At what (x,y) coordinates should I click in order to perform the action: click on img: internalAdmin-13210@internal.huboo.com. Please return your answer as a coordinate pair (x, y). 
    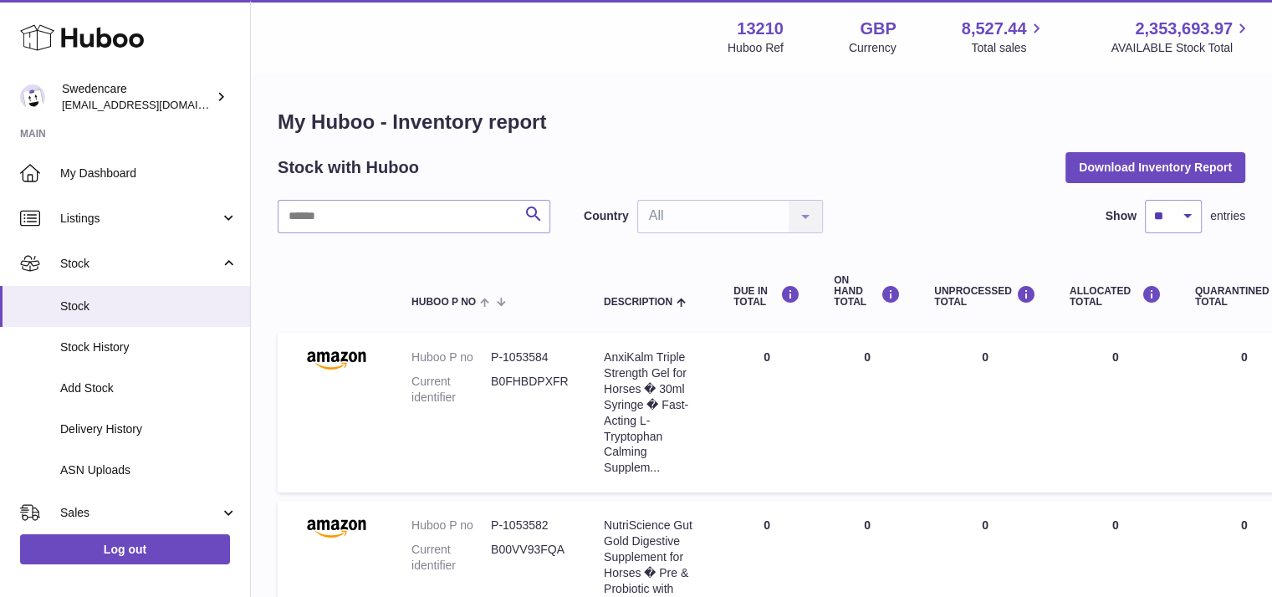
    Looking at the image, I should click on (33, 97).